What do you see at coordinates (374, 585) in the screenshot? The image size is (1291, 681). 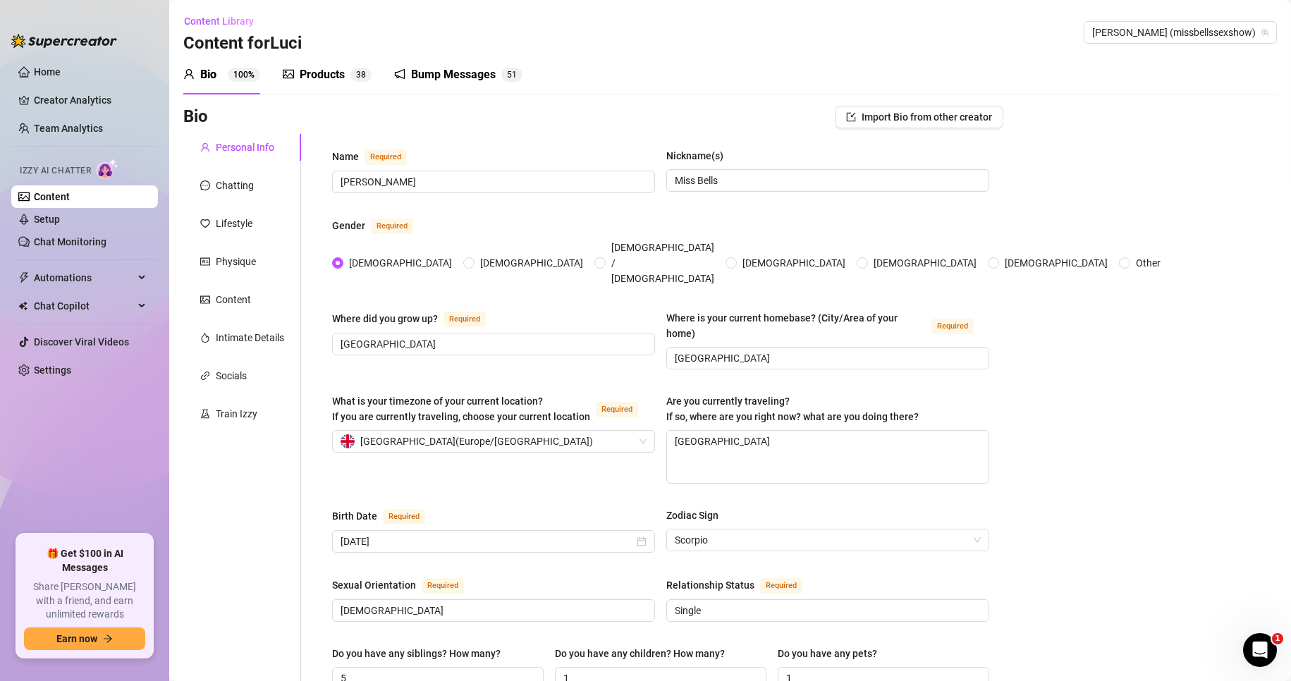 I see `div: Sexual Orientation` at bounding box center [374, 585].